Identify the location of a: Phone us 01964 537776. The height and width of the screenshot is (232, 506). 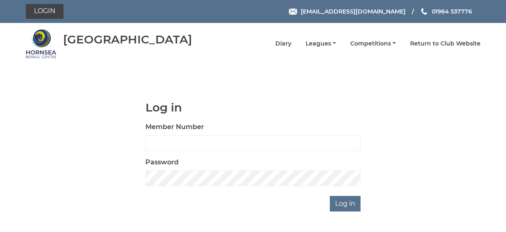
(446, 11).